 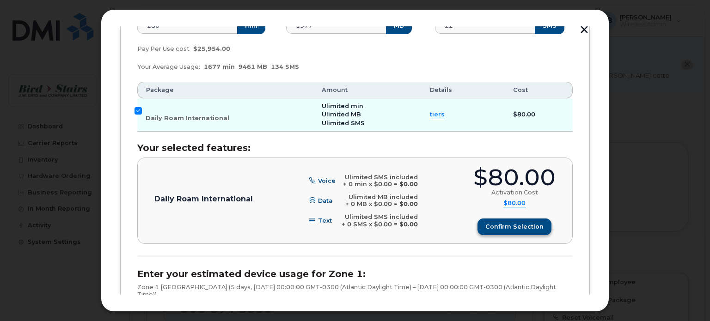 I want to click on span: 134 SMS, so click(x=285, y=67).